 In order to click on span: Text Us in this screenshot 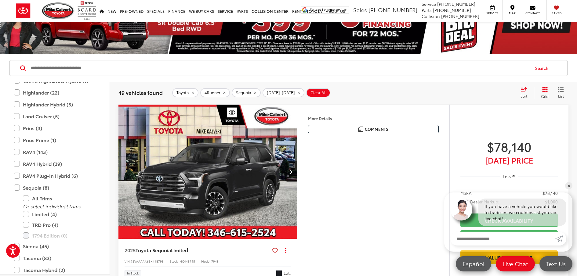, I will do `click(556, 264)`.